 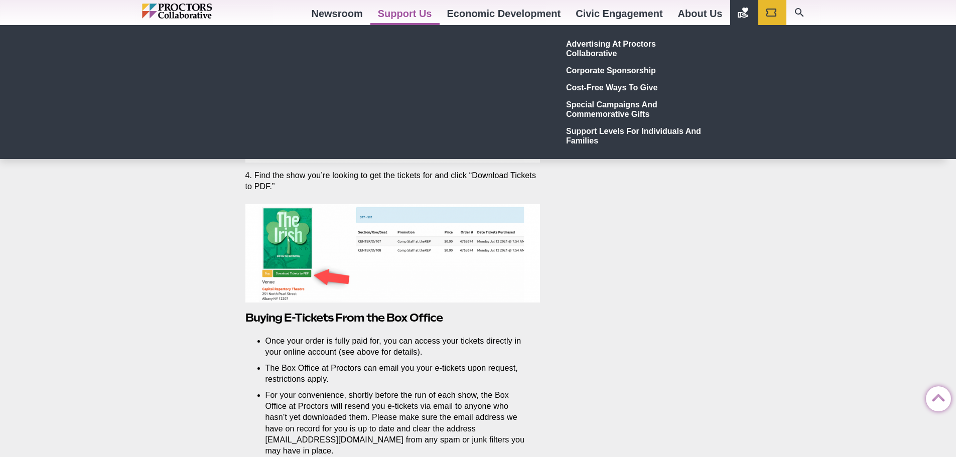 What do you see at coordinates (395, 347) in the screenshot?
I see `li: Once your order is fully paid for, you can access your tickets directly in your online account (s...` at bounding box center [395, 347].